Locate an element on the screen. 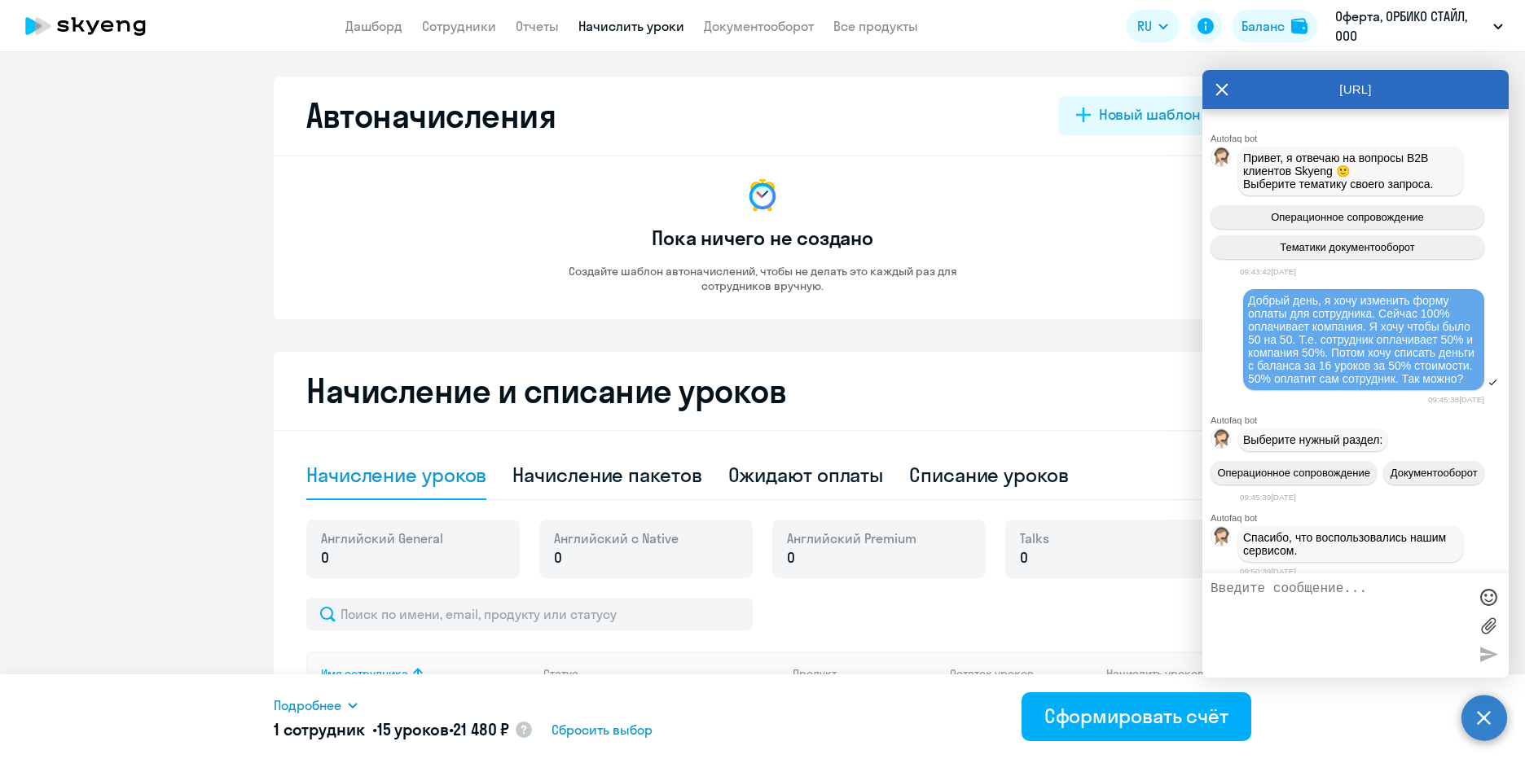 The image size is (1525, 759). span: 15 уроков is located at coordinates (413, 729).